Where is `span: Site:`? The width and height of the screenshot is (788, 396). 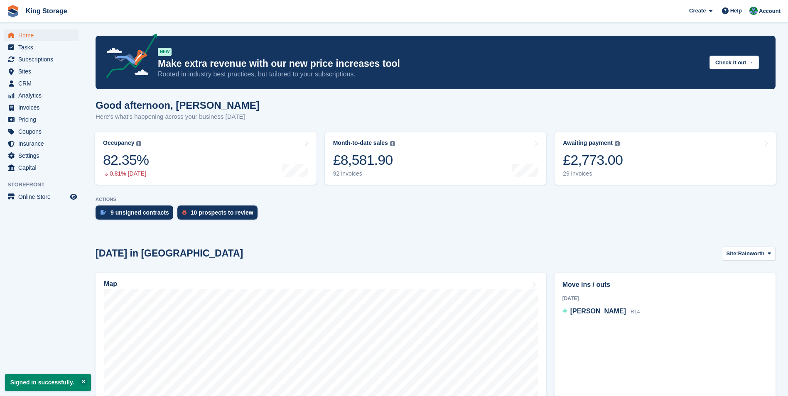
span: Site: is located at coordinates (733, 254).